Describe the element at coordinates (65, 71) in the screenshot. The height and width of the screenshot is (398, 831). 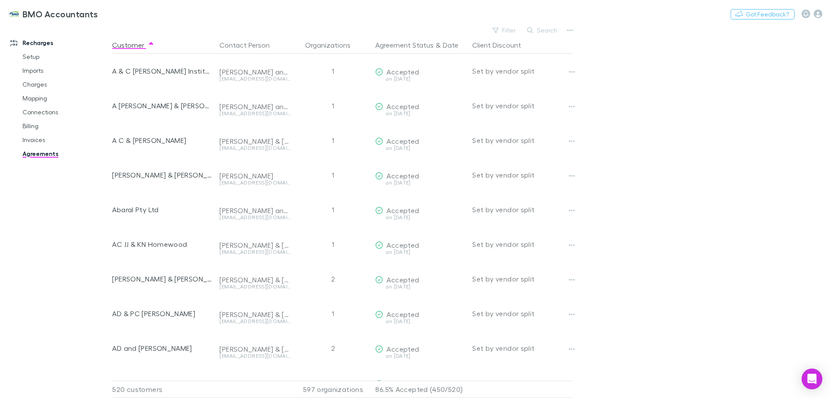
I see `a: Imports` at that location.